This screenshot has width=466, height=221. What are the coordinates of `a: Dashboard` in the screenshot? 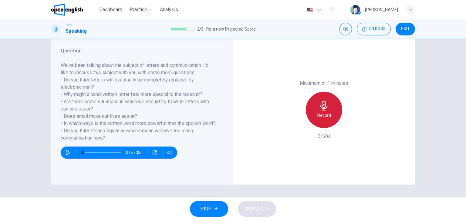 It's located at (111, 10).